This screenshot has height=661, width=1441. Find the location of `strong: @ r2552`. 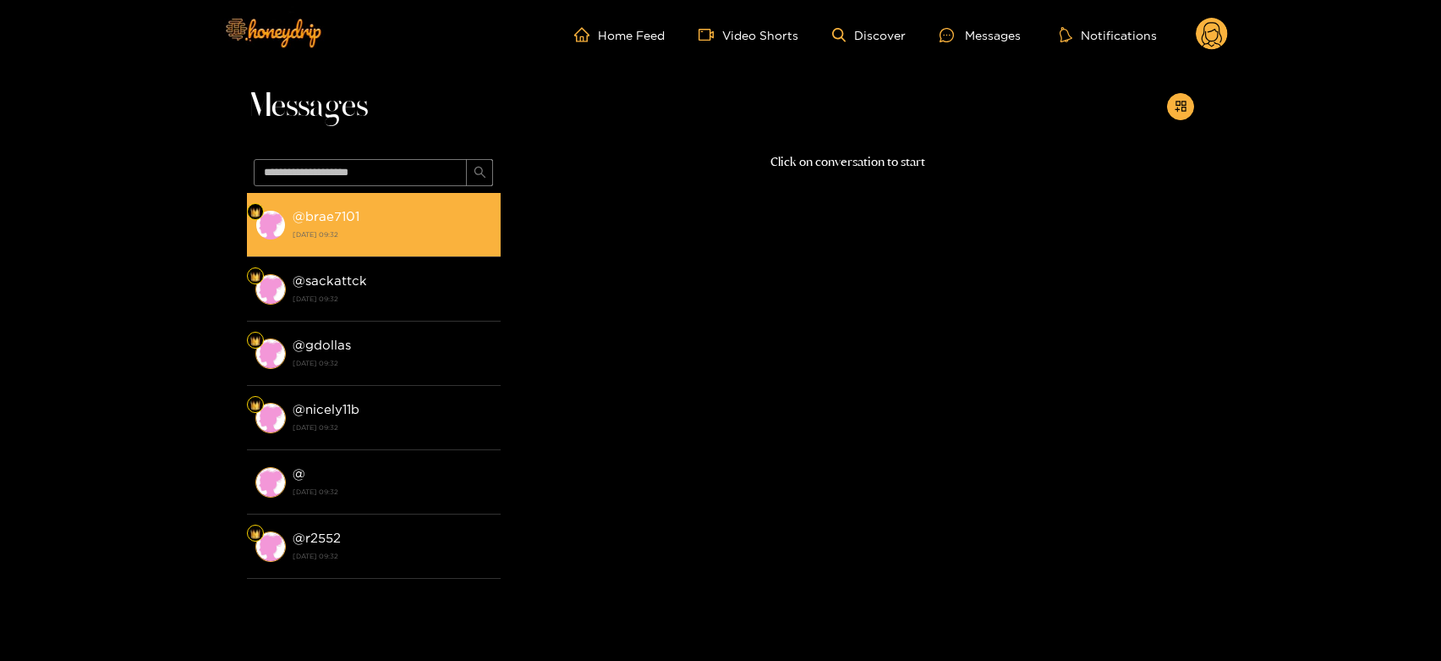

strong: @ r2552 is located at coordinates (316, 537).